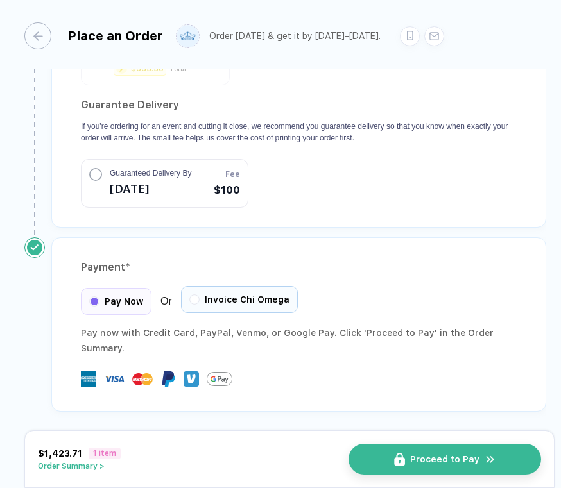 The height and width of the screenshot is (488, 561). What do you see at coordinates (298, 105) in the screenshot?
I see `h2: Guarantee Delivery` at bounding box center [298, 105].